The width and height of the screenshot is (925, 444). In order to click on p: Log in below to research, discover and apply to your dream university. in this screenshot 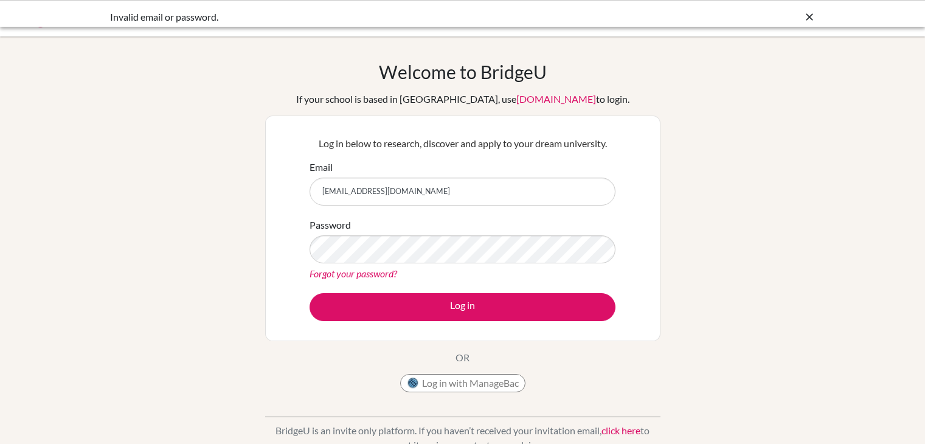, I will do `click(462, 144)`.